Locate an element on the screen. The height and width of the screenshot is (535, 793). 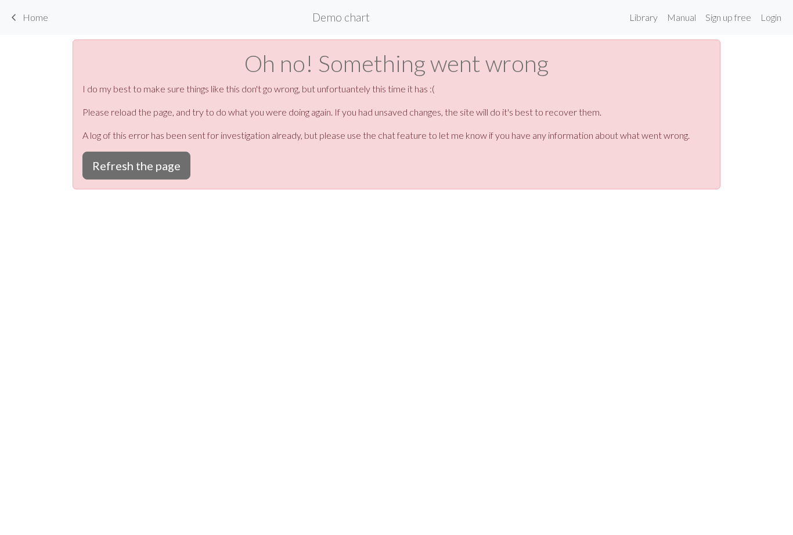
p: A log of this error has been sent for investigation already, but please use the chat feature to l... is located at coordinates (397, 135).